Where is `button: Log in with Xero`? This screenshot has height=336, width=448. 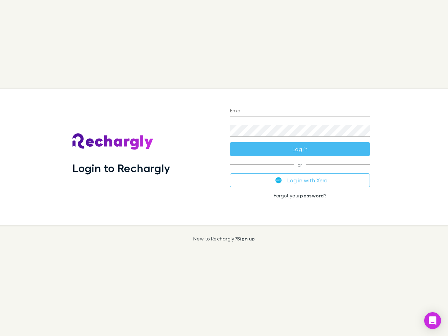 button: Log in with Xero is located at coordinates (300, 180).